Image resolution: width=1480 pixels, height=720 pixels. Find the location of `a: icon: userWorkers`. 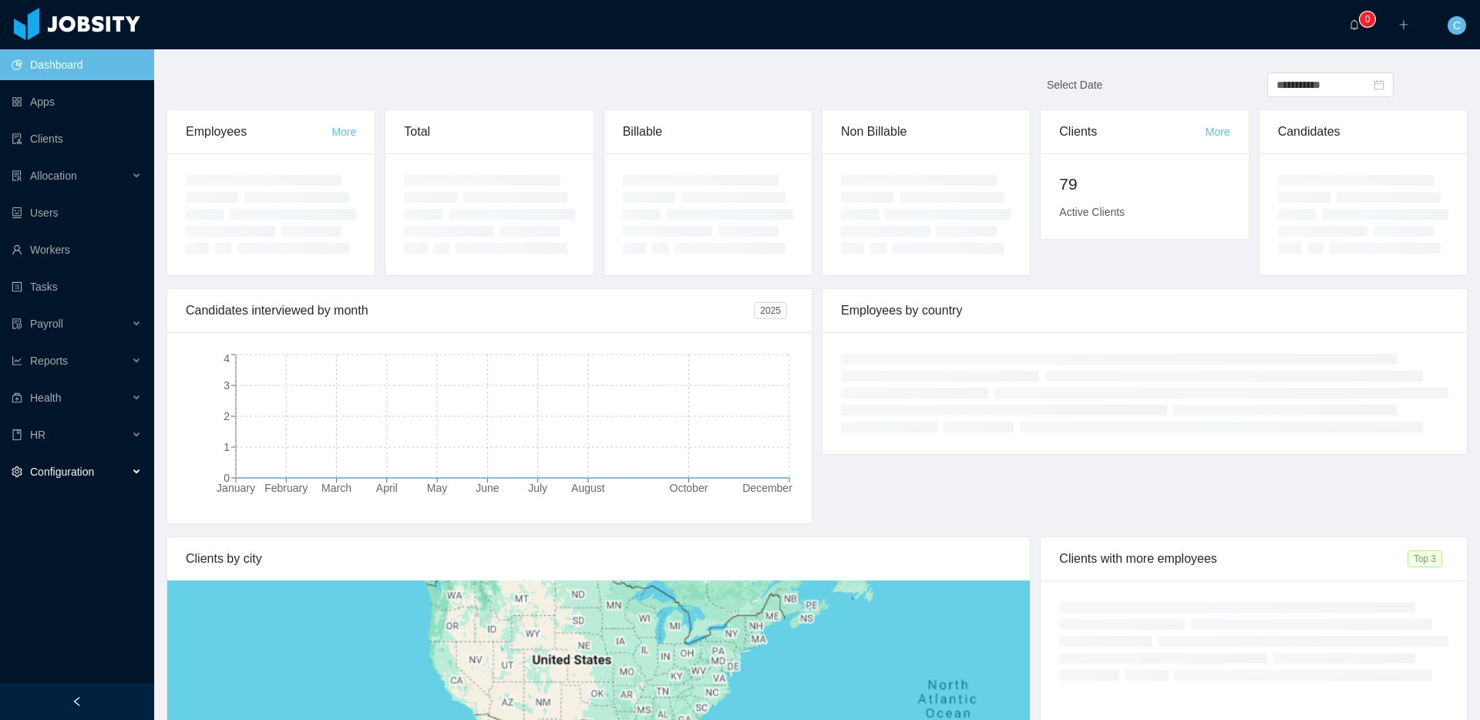

a: icon: userWorkers is located at coordinates (76, 250).